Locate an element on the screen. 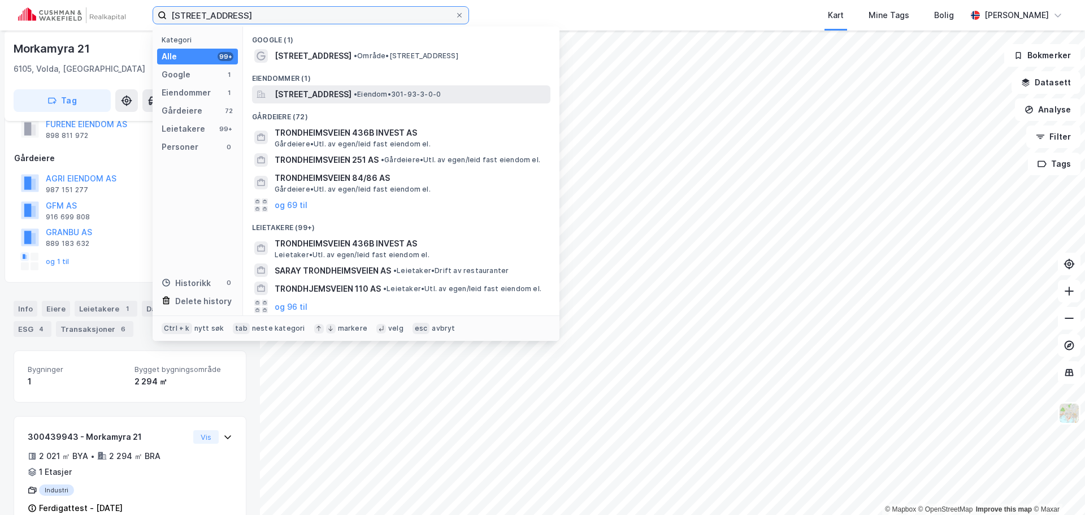 Image resolution: width=1085 pixels, height=515 pixels. button: og 96 til is located at coordinates (291, 306).